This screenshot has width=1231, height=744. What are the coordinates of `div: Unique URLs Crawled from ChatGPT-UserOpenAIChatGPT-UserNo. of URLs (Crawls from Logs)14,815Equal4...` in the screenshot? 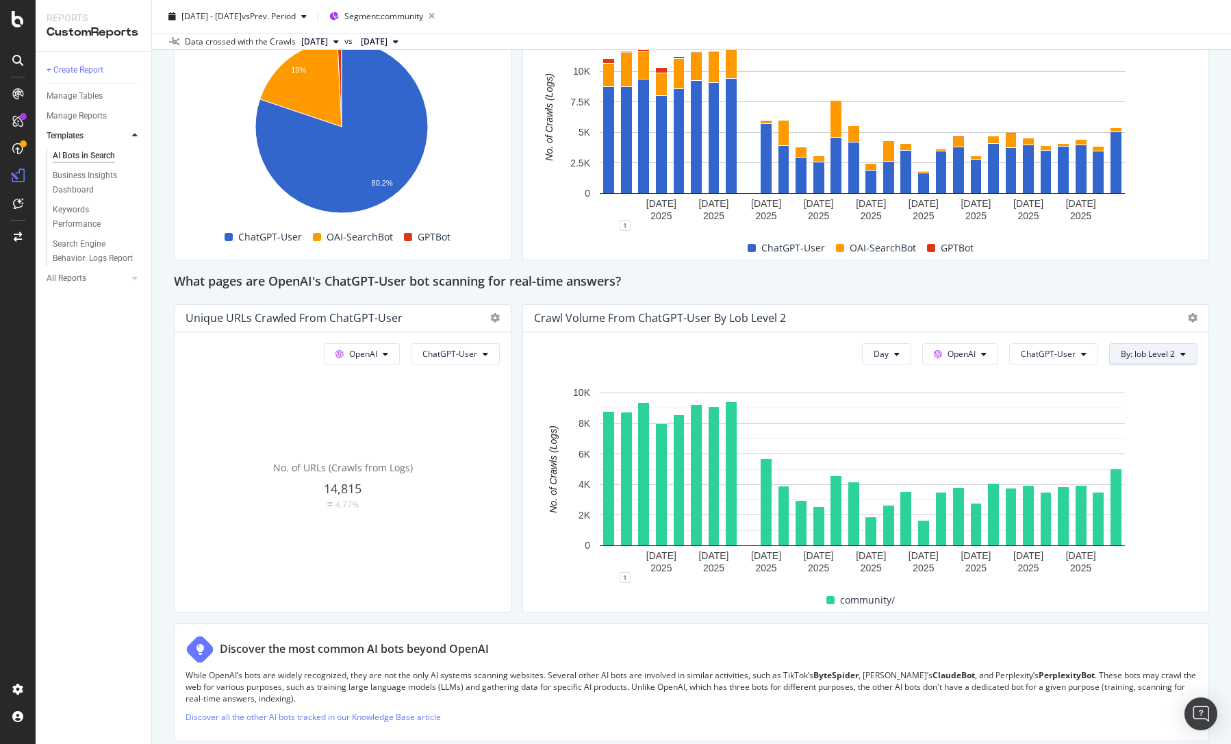 It's located at (342, 458).